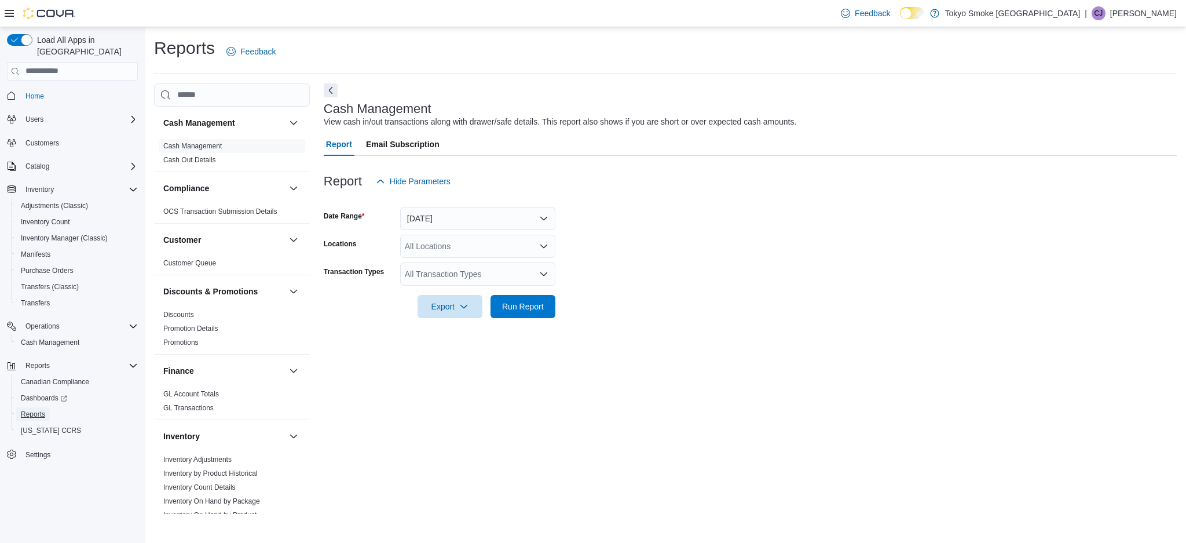 Image resolution: width=1186 pixels, height=543 pixels. What do you see at coordinates (1098, 13) in the screenshot?
I see `span: CJ` at bounding box center [1098, 13].